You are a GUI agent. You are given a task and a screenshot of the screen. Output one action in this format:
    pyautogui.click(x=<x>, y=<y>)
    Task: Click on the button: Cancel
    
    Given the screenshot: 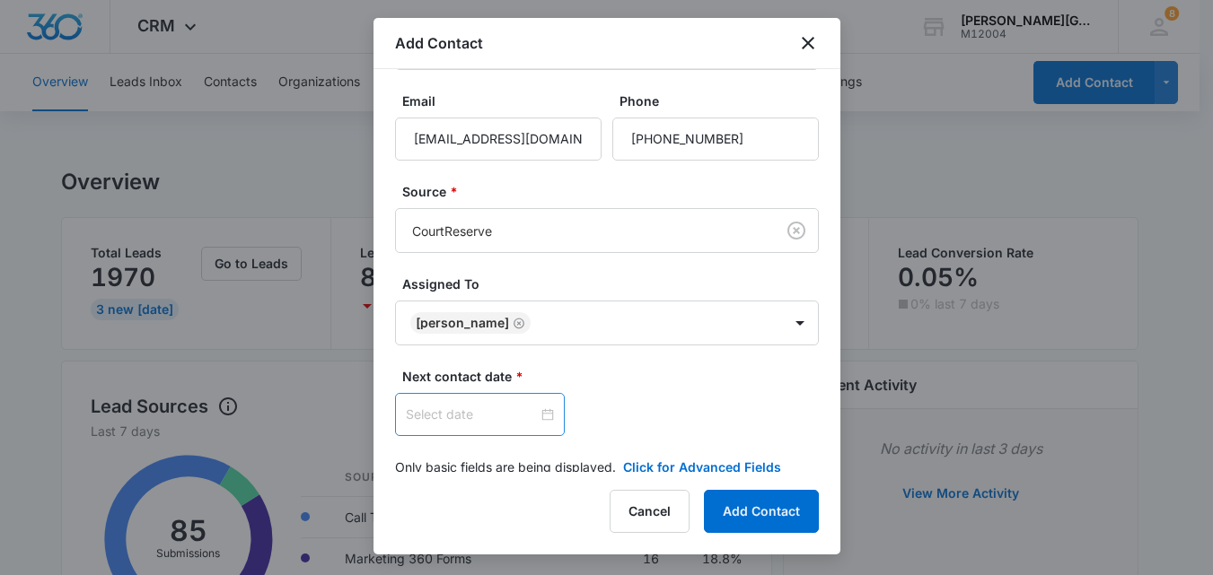 What is the action you would take?
    pyautogui.click(x=649, y=512)
    